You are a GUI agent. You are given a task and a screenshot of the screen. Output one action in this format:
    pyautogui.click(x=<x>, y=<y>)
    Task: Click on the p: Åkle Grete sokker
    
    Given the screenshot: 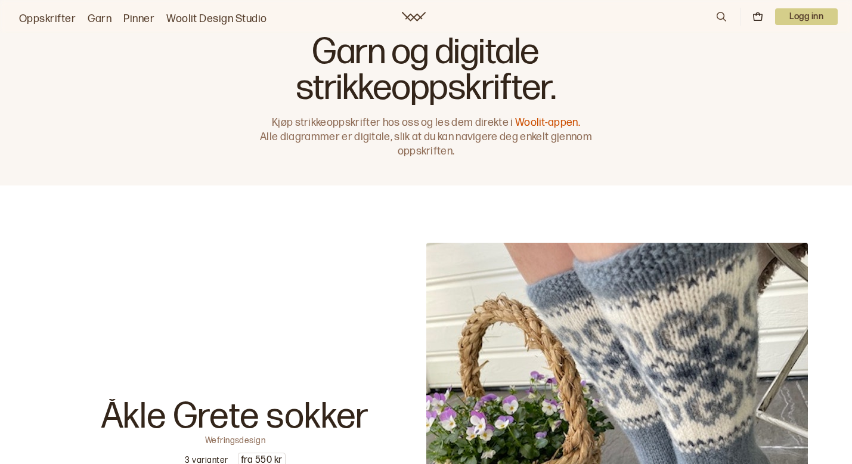 What is the action you would take?
    pyautogui.click(x=236, y=417)
    